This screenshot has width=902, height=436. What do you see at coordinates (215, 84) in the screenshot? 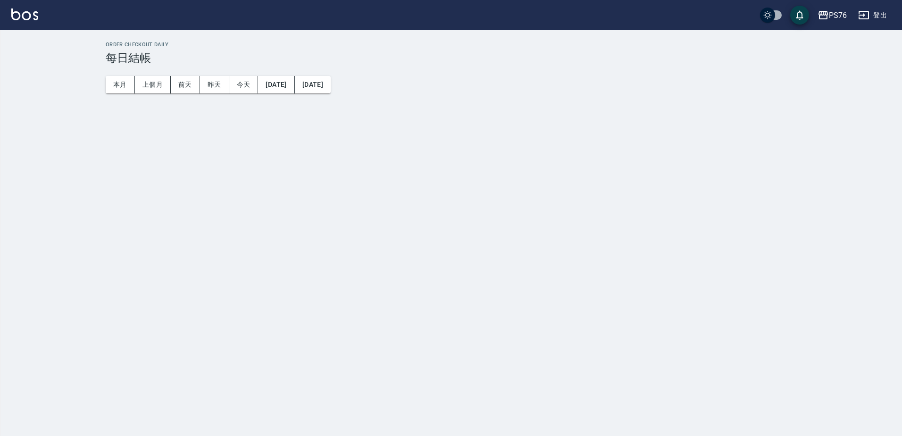
I see `button: 昨天` at bounding box center [215, 84].